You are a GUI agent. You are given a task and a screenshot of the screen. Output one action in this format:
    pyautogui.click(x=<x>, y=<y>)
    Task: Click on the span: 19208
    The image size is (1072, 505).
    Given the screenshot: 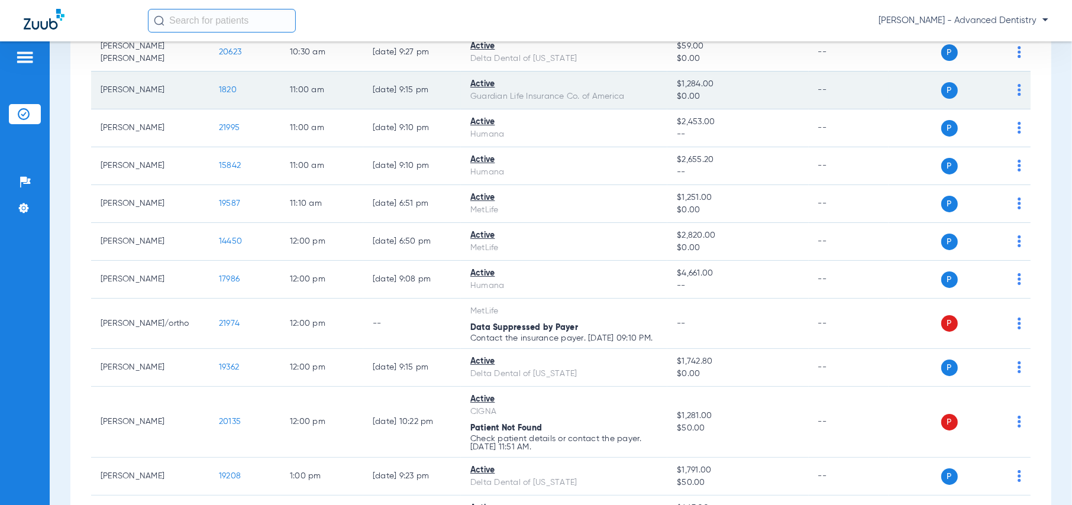 What is the action you would take?
    pyautogui.click(x=230, y=476)
    